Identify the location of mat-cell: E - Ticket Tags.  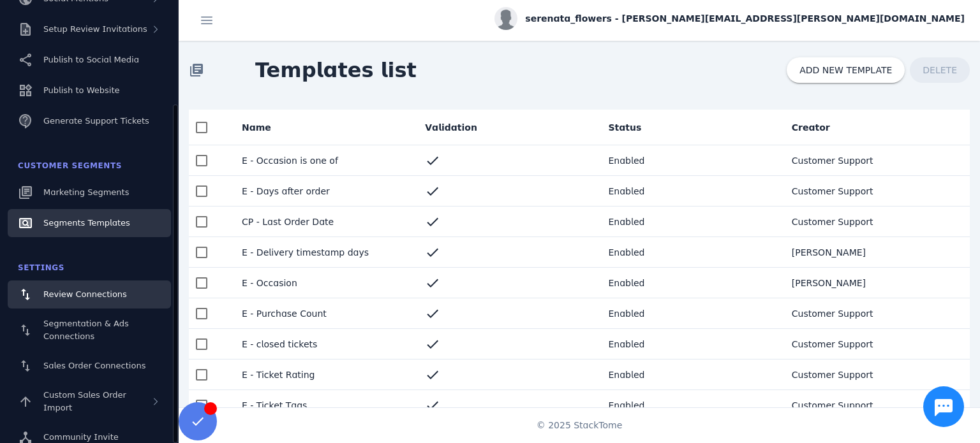
(323, 406).